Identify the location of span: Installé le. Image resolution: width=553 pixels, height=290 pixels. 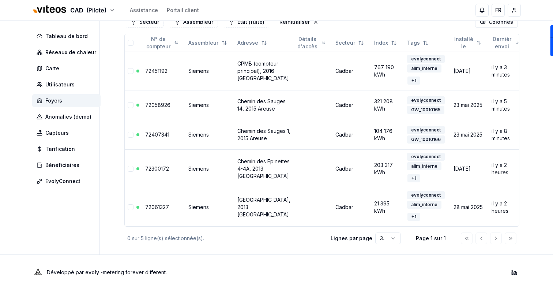
(464, 43).